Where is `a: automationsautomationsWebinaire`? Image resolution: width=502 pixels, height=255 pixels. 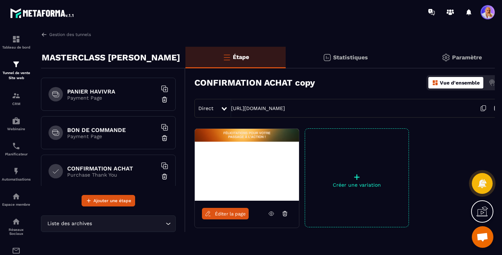
a: automationsautomationsWebinaire is located at coordinates (16, 124).